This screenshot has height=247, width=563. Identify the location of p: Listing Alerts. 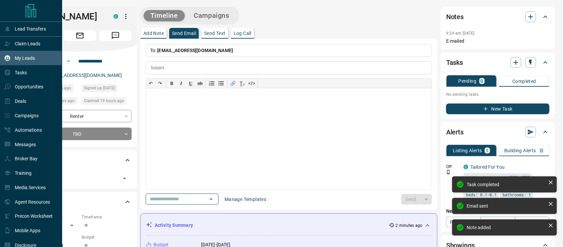
(467, 150).